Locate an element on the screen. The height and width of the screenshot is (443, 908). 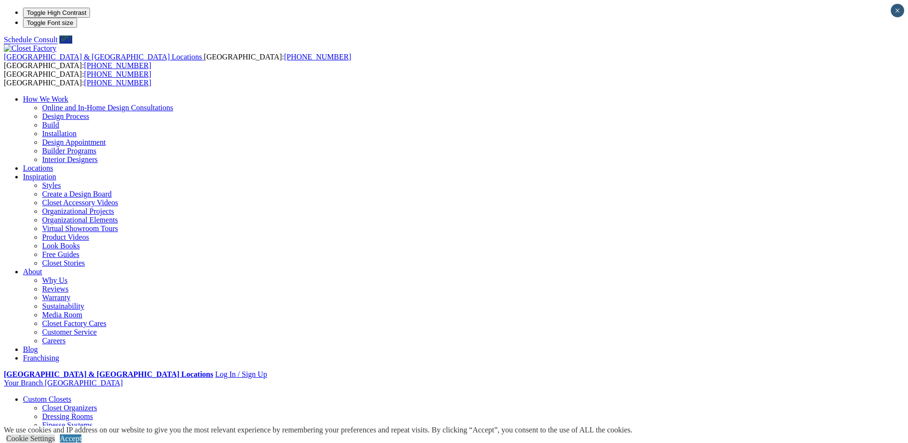
a: Media Room is located at coordinates (62, 314).